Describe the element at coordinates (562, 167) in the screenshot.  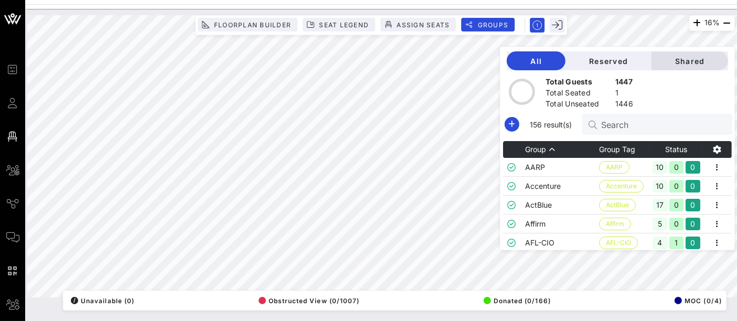
I see `td: AARP` at that location.